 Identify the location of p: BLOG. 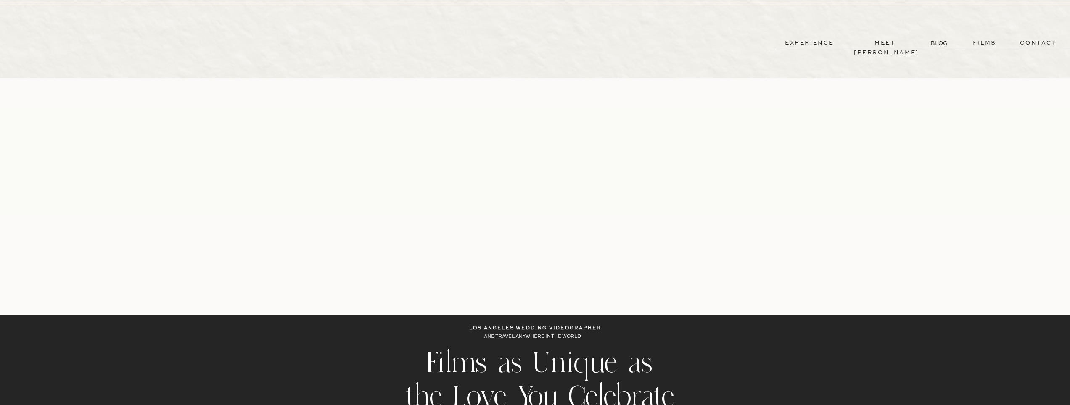
(939, 43).